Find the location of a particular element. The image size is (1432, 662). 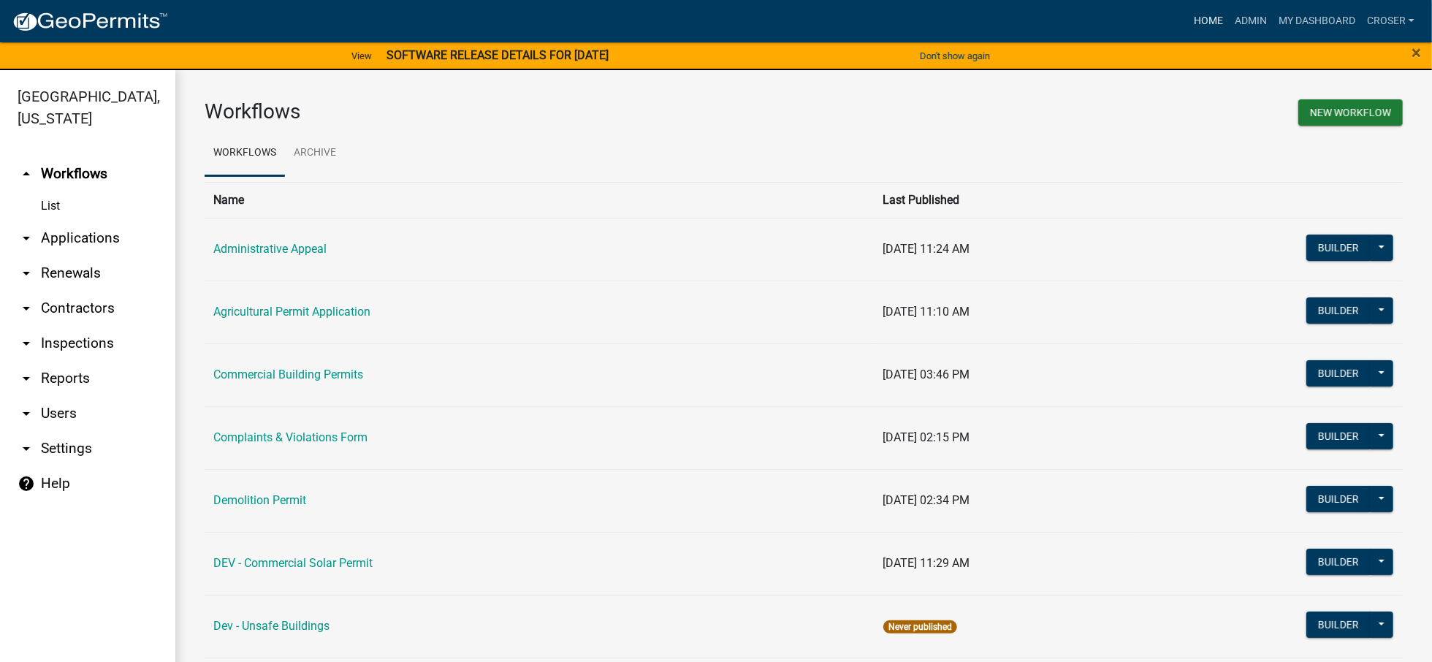

a: Workflows is located at coordinates (245, 153).